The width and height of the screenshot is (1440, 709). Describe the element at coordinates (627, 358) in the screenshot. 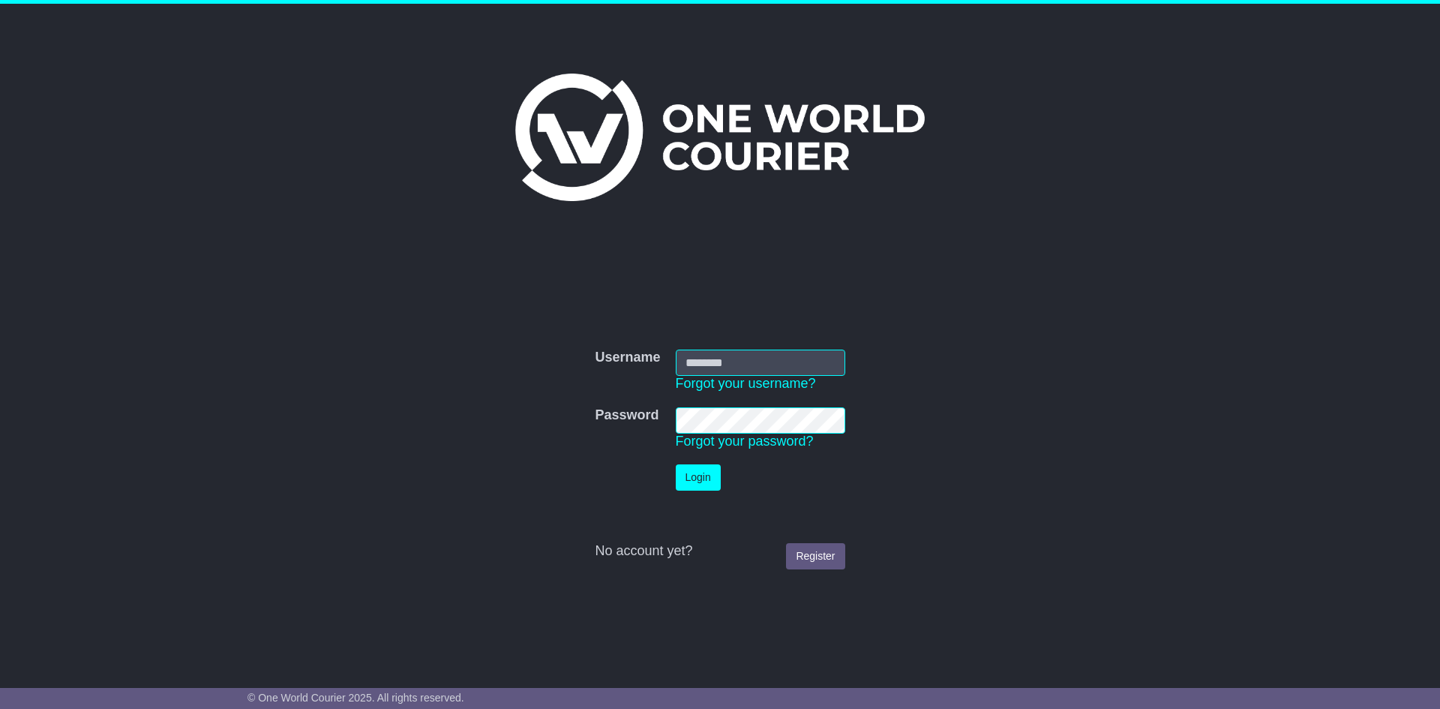

I see `label: Username` at that location.